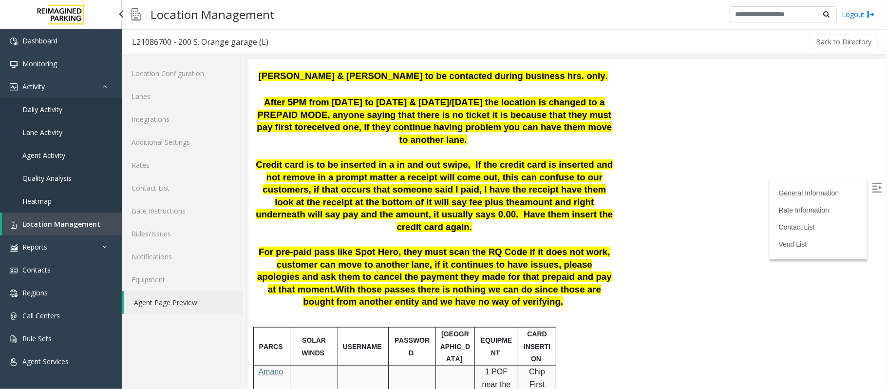 The image size is (887, 389). What do you see at coordinates (34, 86) in the screenshot?
I see `span: Activity` at bounding box center [34, 86].